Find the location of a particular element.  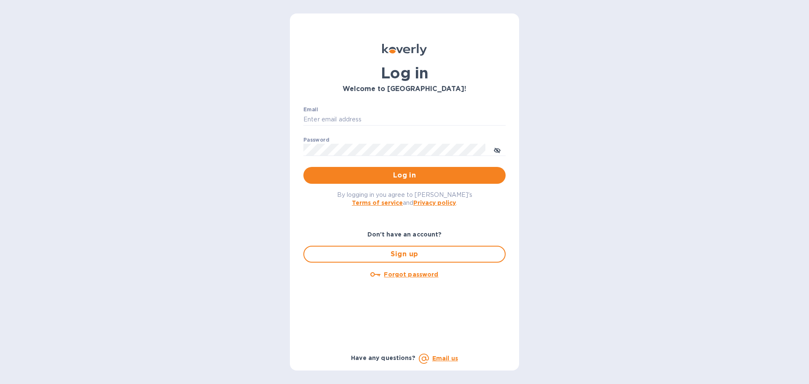

b: Have any questions? is located at coordinates (383, 358).